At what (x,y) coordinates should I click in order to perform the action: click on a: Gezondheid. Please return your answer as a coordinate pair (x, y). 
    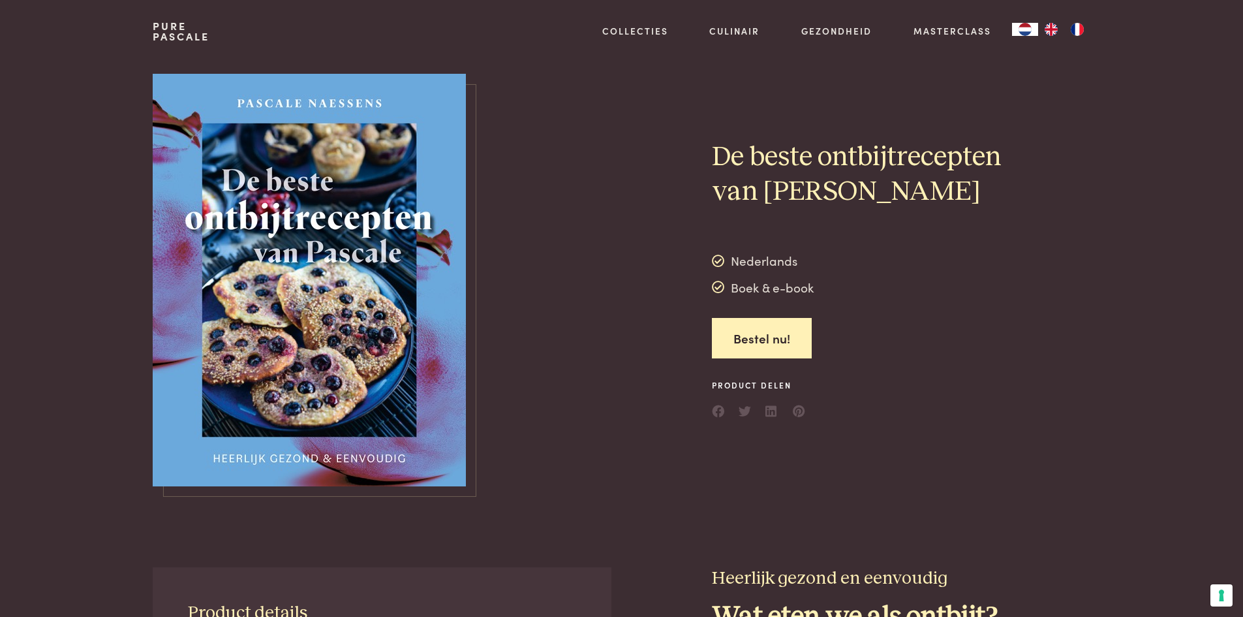
    Looking at the image, I should click on (836, 31).